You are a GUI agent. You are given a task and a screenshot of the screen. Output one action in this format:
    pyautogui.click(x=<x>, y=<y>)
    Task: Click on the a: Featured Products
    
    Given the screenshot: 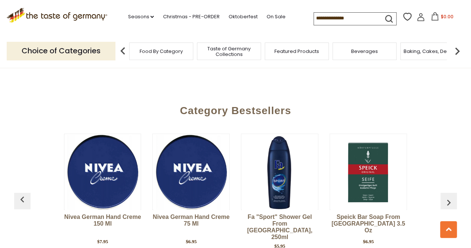 What is the action you would take?
    pyautogui.click(x=297, y=51)
    